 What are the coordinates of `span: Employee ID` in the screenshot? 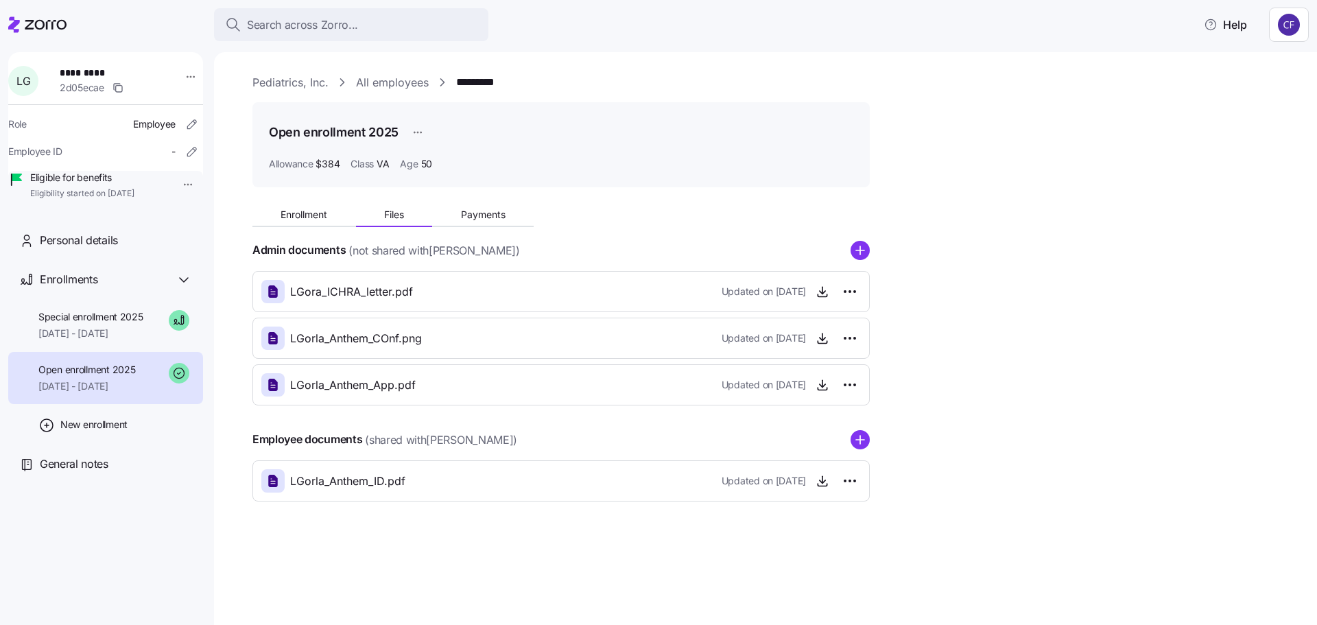 It's located at (35, 152).